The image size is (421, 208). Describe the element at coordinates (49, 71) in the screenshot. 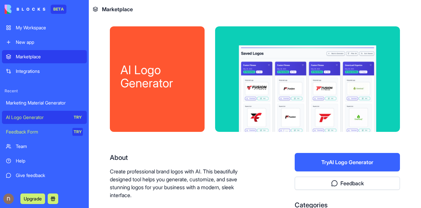

I see `div: Integrations` at that location.